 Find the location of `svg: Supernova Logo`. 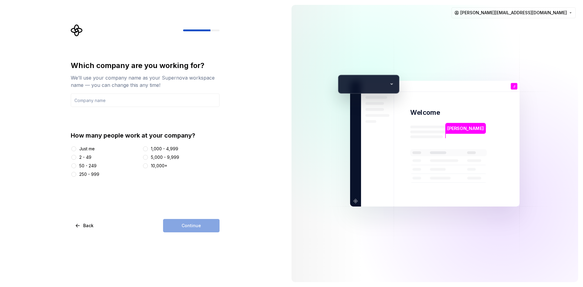

svg: Supernova Logo is located at coordinates (77, 30).